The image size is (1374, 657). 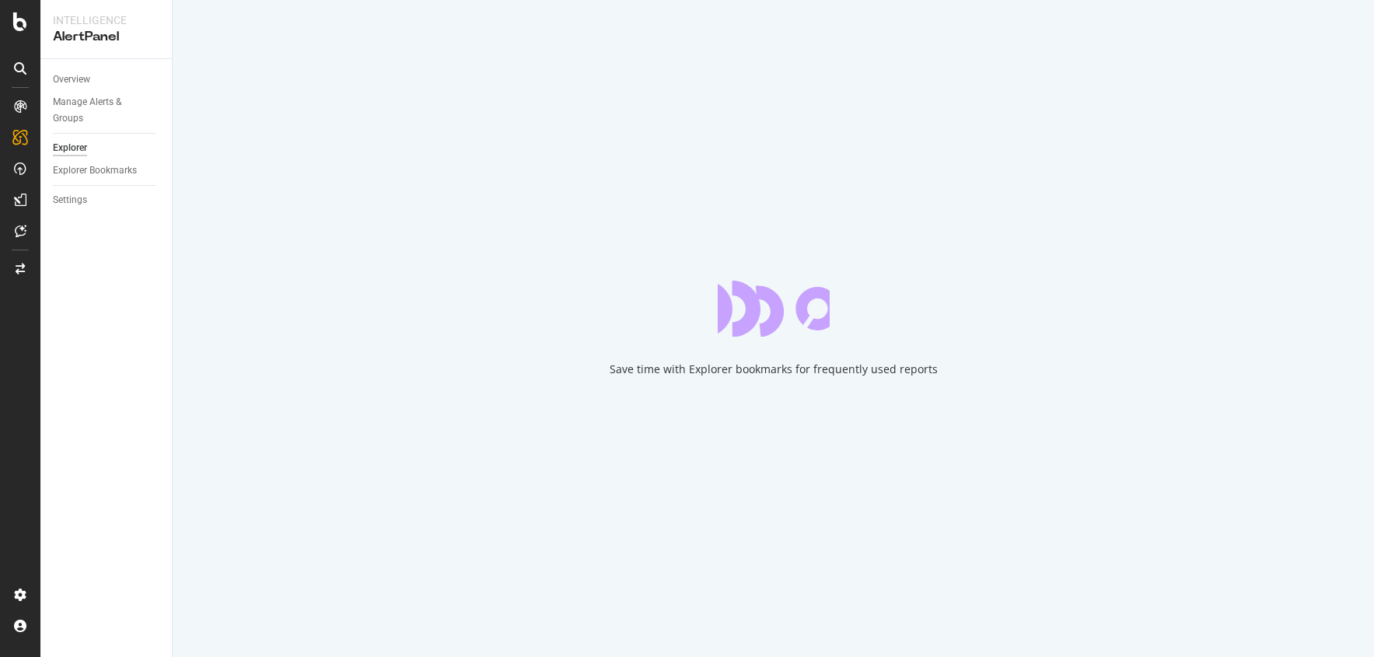 I want to click on a: Overview, so click(x=107, y=79).